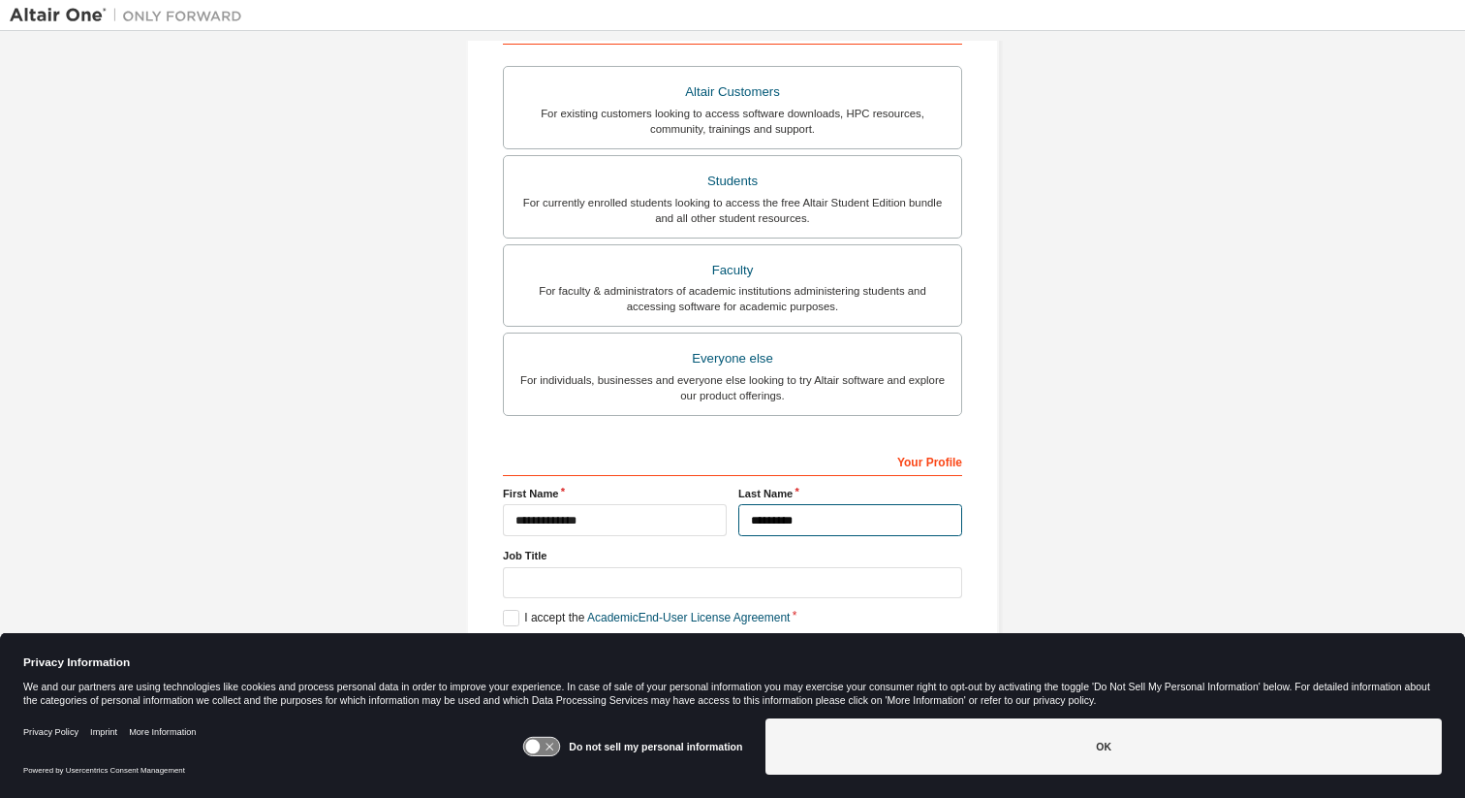 The width and height of the screenshot is (1465, 798). Describe the element at coordinates (688, 617) in the screenshot. I see `a: Academic End-User License Agreement` at that location.